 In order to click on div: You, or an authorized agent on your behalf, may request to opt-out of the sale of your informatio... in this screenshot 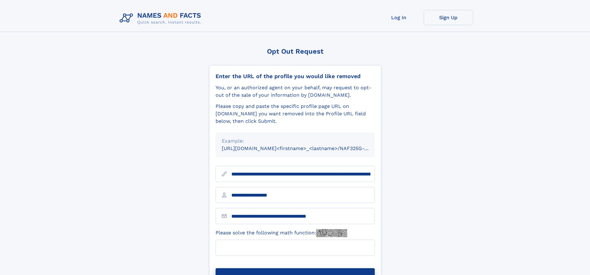, I will do `click(295, 91)`.